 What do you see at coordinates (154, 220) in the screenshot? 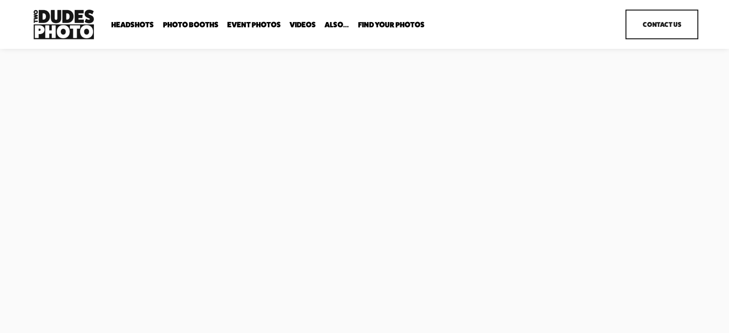
I see `strong: Two Dudes Photo is a full-service photography & video production agency delivering premium experi...` at bounding box center [154, 220].